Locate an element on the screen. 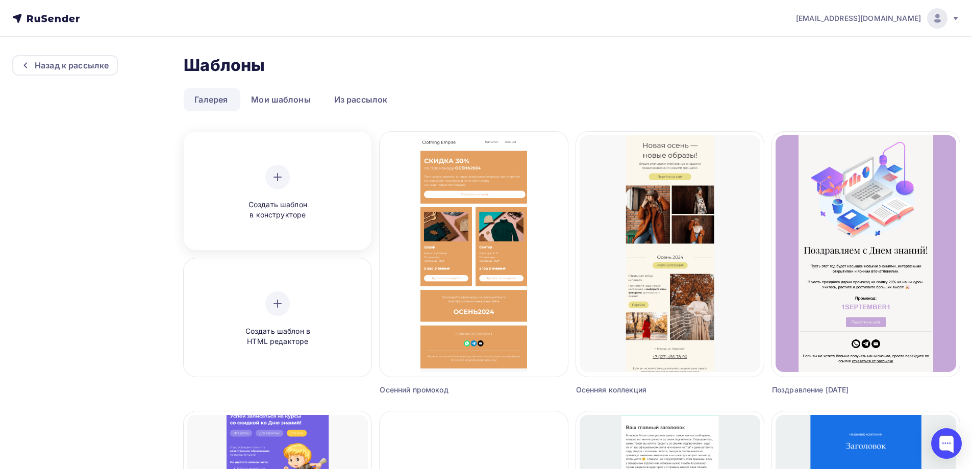 The height and width of the screenshot is (469, 972). a: Из рассылок is located at coordinates (361, 100).